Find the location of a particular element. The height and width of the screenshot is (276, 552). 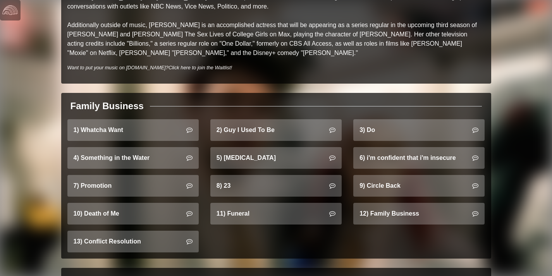

a: Click here to join the Waitlist! is located at coordinates (200, 67).